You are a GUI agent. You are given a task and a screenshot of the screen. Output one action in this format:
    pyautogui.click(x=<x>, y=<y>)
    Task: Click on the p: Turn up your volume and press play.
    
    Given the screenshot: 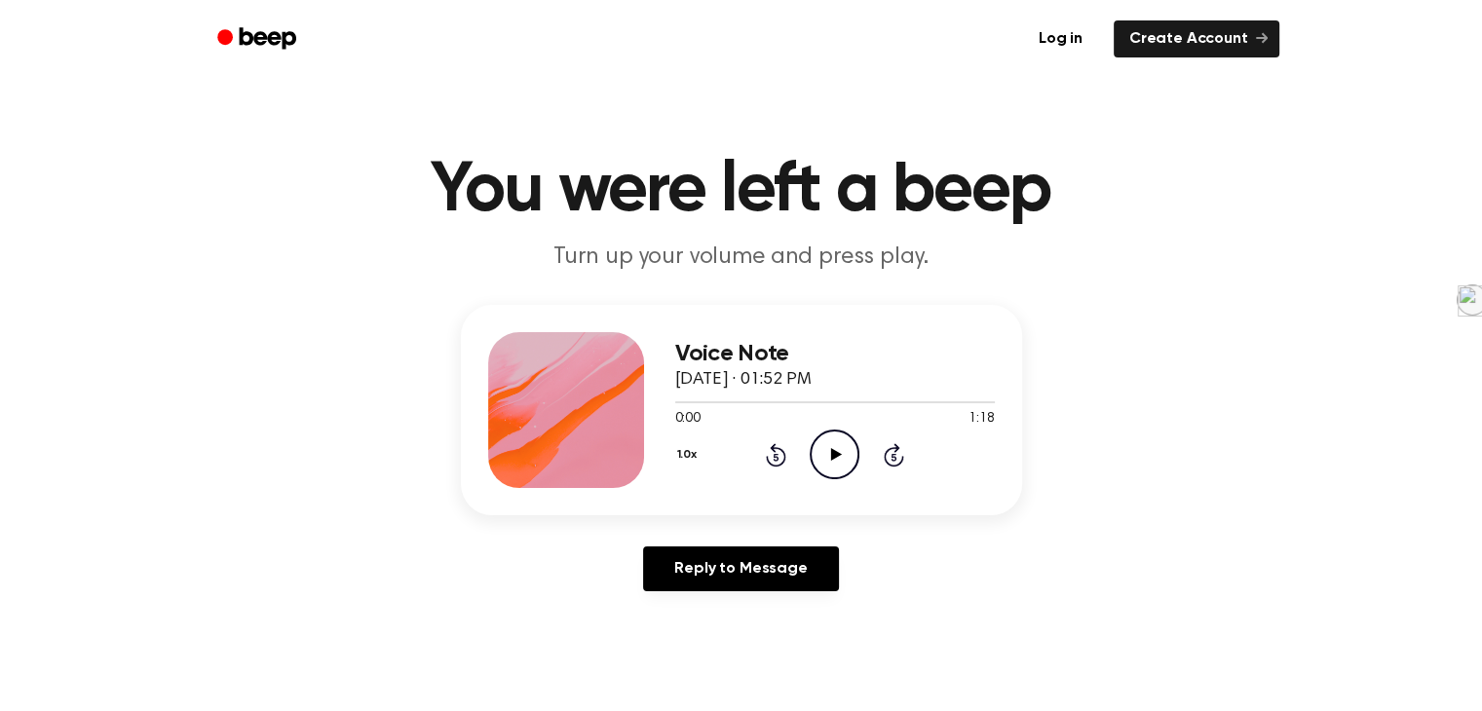 What is the action you would take?
    pyautogui.click(x=742, y=257)
    